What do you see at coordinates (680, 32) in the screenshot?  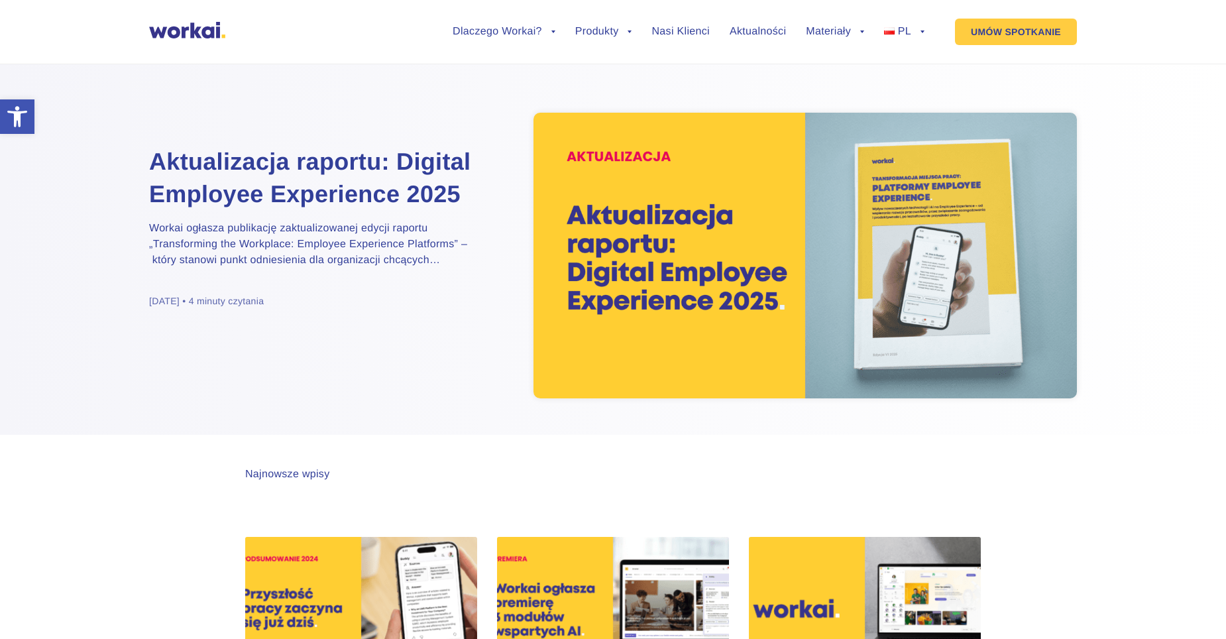 I see `a: Nasi Klienci` at bounding box center [680, 32].